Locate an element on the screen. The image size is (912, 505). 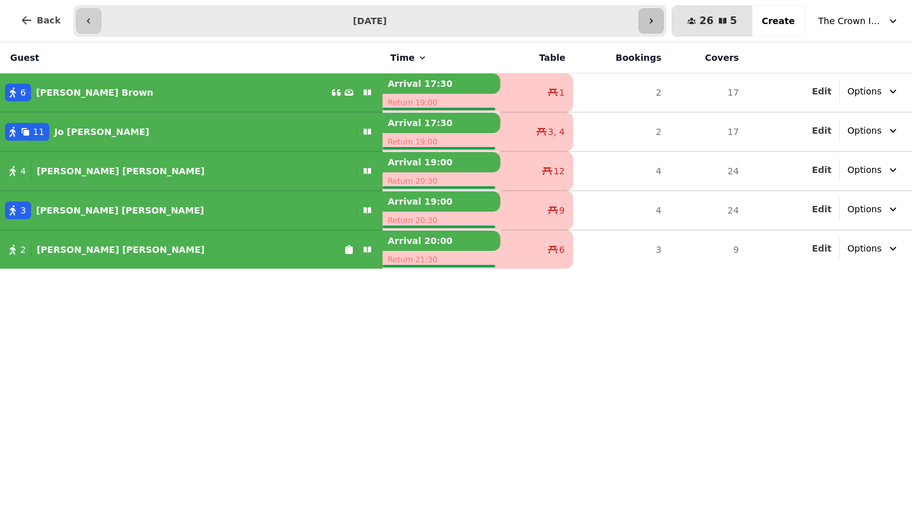
span: 9 is located at coordinates (561, 210).